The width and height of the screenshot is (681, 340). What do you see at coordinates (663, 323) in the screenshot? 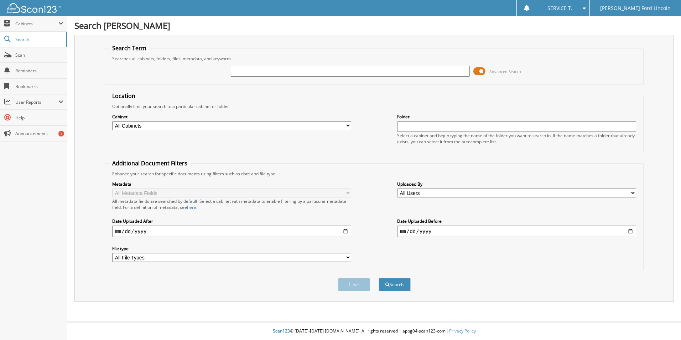
I see `div: Chat Widget` at bounding box center [663, 323].